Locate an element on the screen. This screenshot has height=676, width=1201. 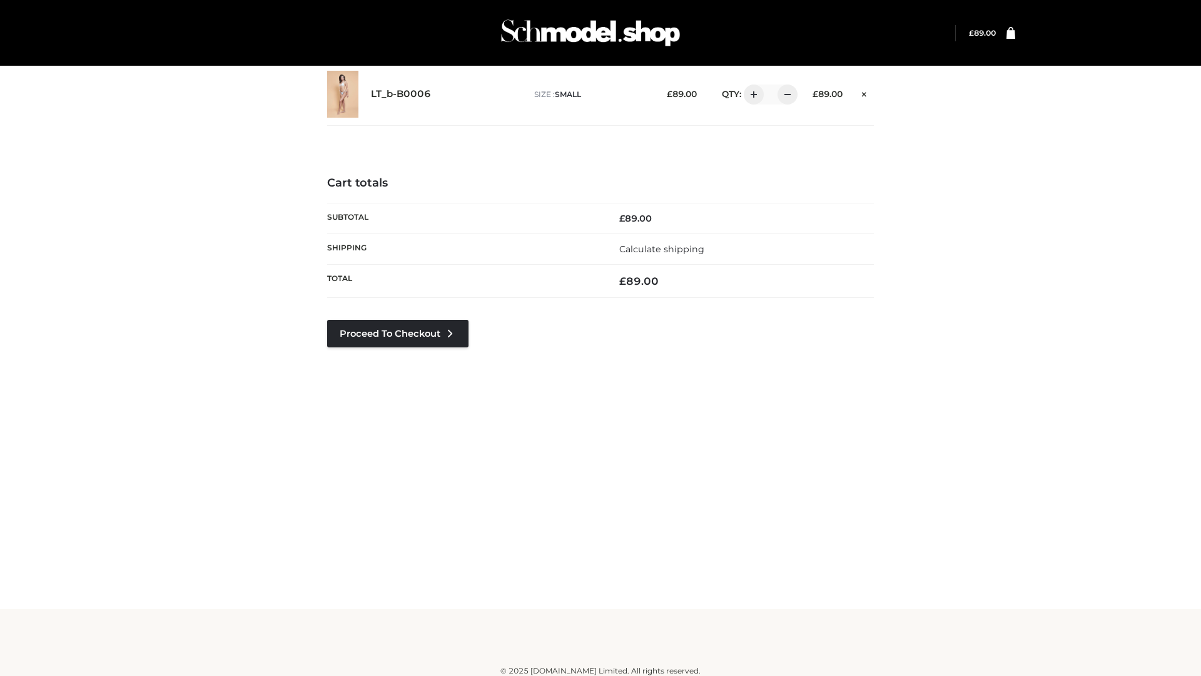
a: Remove this item is located at coordinates (865, 93).